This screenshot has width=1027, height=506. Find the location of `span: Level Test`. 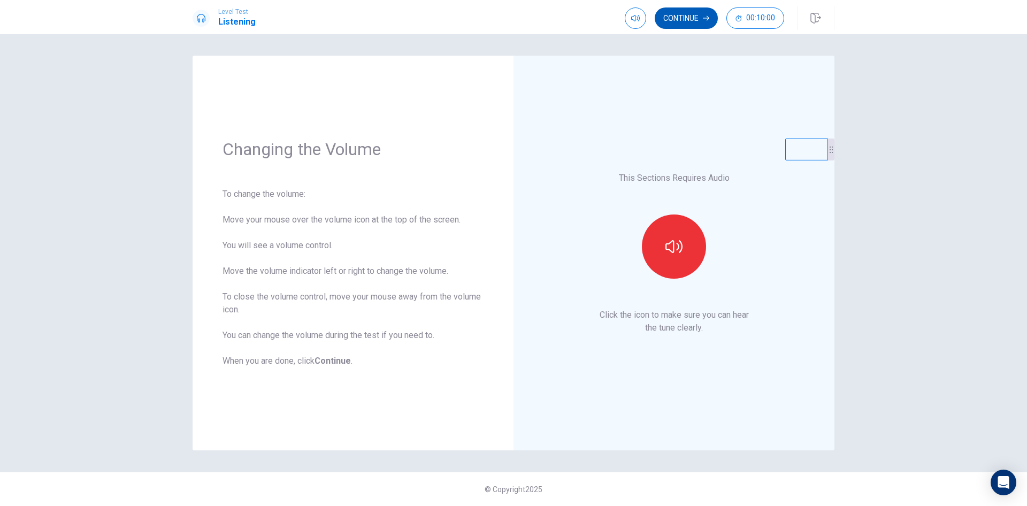

span: Level Test is located at coordinates (237, 12).